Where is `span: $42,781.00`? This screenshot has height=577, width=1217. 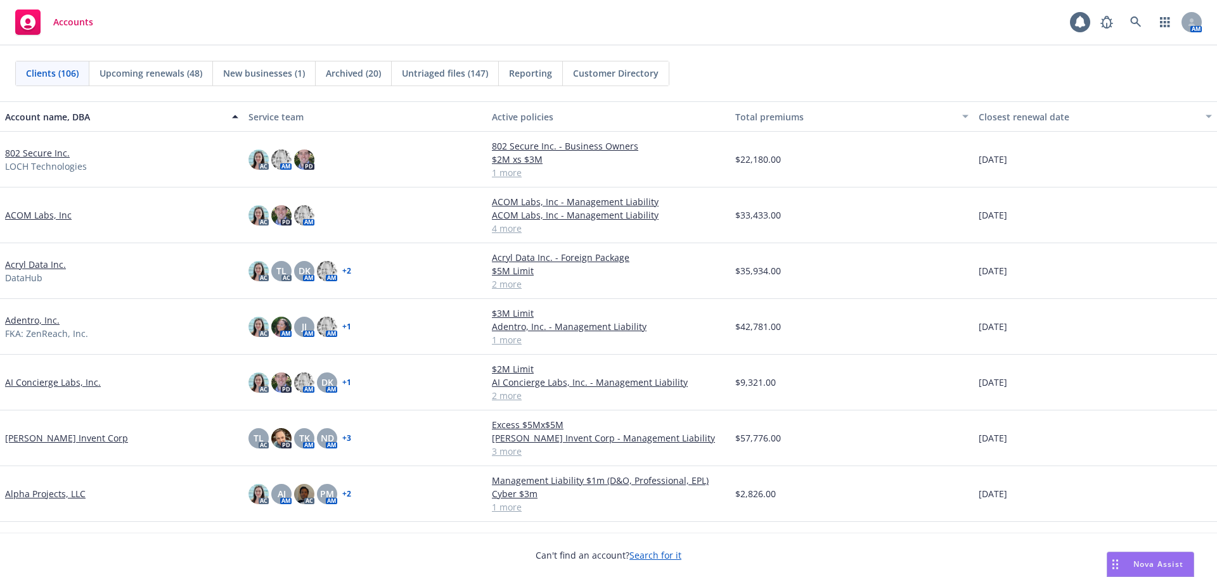
span: $42,781.00 is located at coordinates (758, 326).